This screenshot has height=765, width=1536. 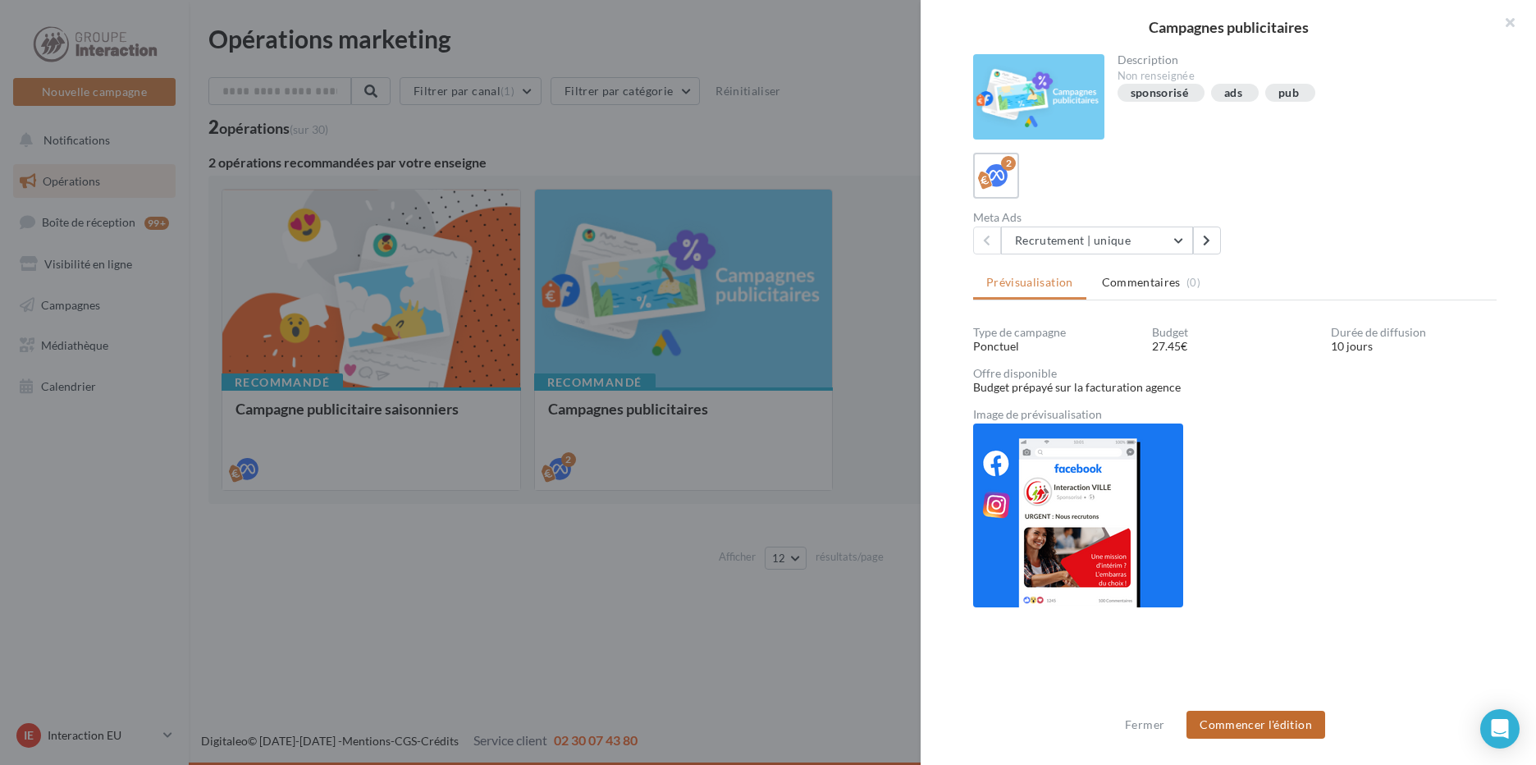 What do you see at coordinates (1160, 93) in the screenshot?
I see `div: sponsorisé` at bounding box center [1160, 93].